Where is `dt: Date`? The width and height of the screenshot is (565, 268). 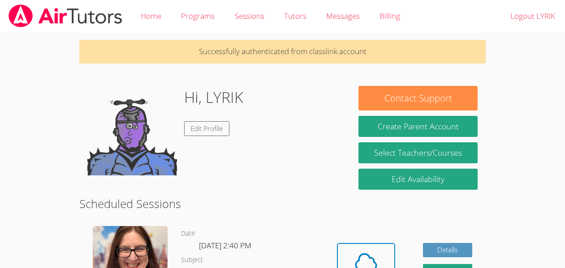 dt: Date is located at coordinates (188, 234).